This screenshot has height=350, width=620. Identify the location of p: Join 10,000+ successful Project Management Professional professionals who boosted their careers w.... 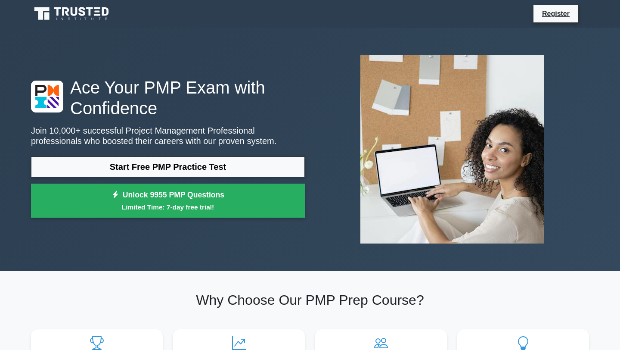
(168, 136).